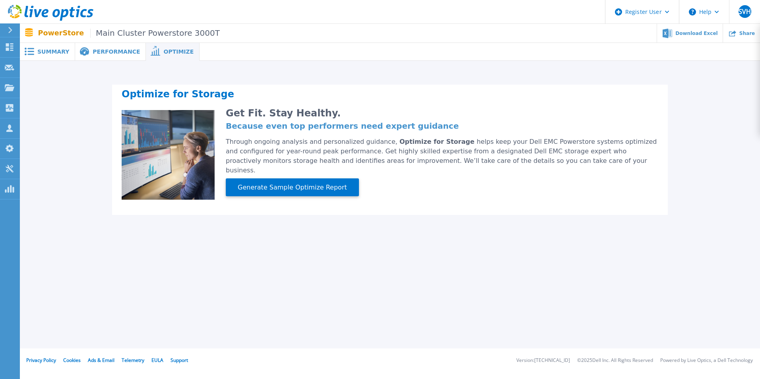 The height and width of the screenshot is (379, 760). What do you see at coordinates (390, 96) in the screenshot?
I see `h2: Optimize for Storage` at bounding box center [390, 96].